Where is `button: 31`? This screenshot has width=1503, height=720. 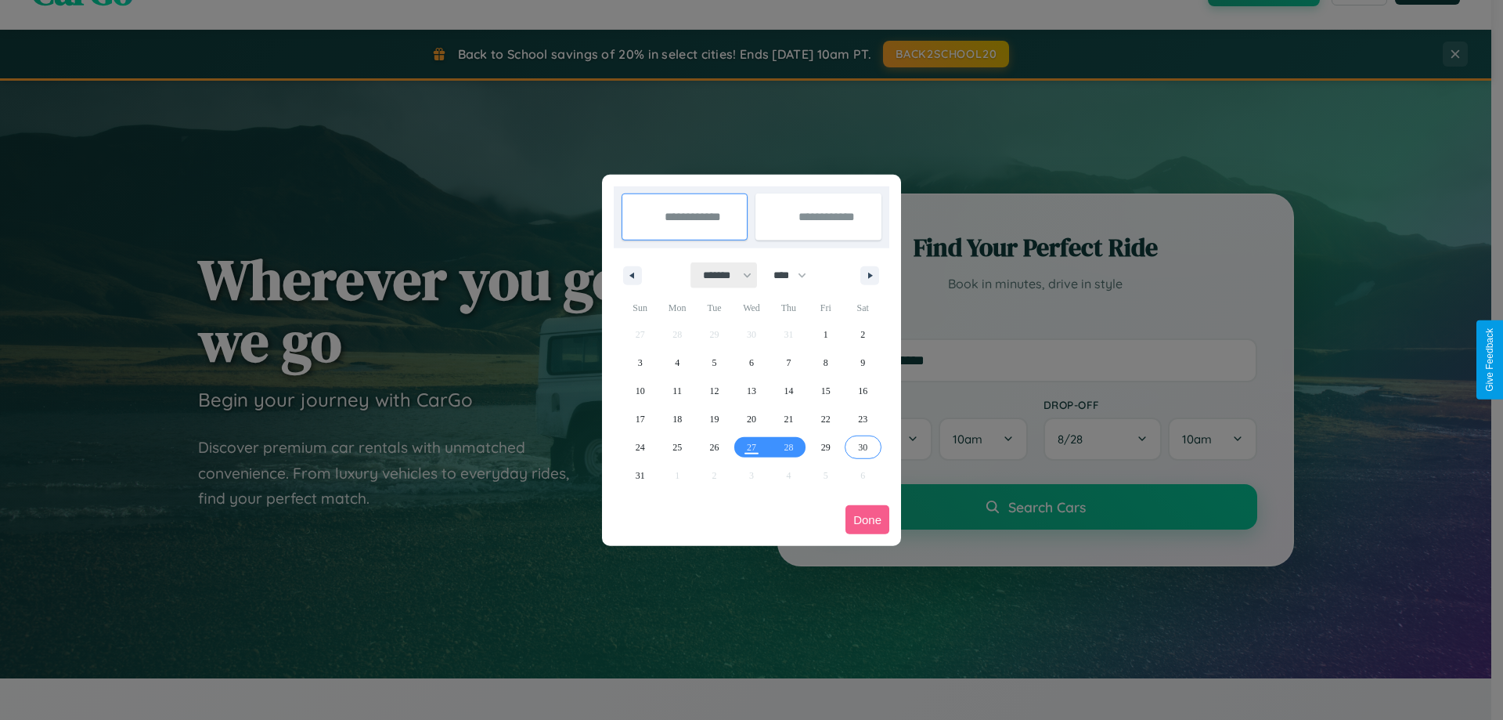 button: 31 is located at coordinates (640, 475).